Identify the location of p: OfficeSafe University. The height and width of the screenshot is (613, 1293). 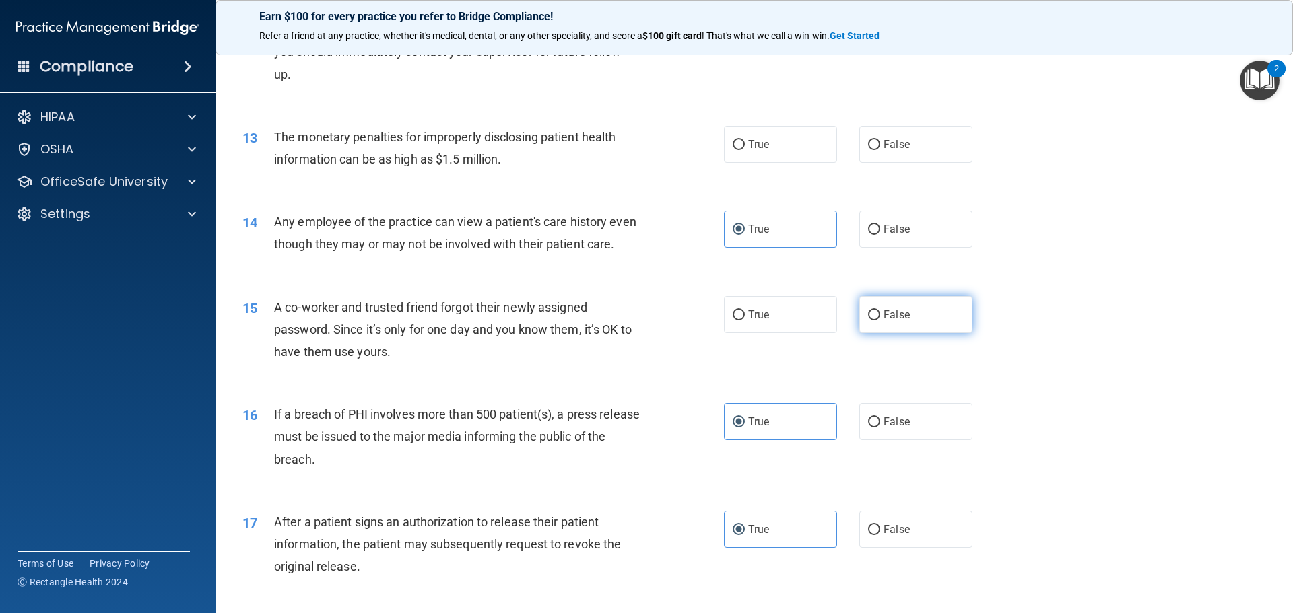
(104, 182).